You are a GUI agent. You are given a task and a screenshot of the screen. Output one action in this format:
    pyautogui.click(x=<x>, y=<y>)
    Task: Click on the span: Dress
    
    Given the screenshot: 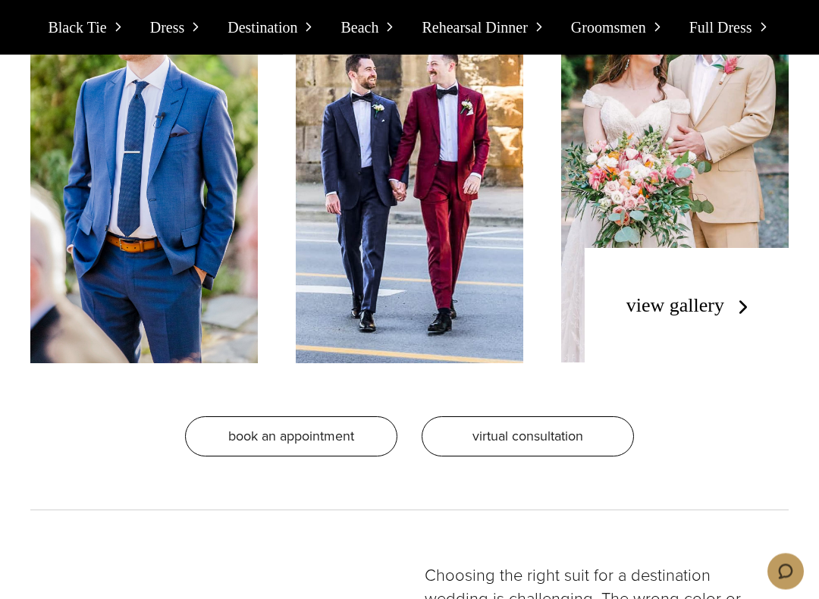 What is the action you would take?
    pyautogui.click(x=168, y=27)
    